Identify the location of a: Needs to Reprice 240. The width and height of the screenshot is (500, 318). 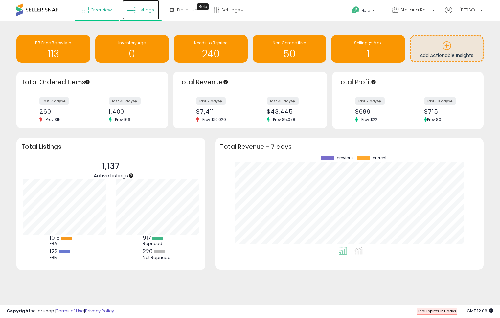
(211, 49).